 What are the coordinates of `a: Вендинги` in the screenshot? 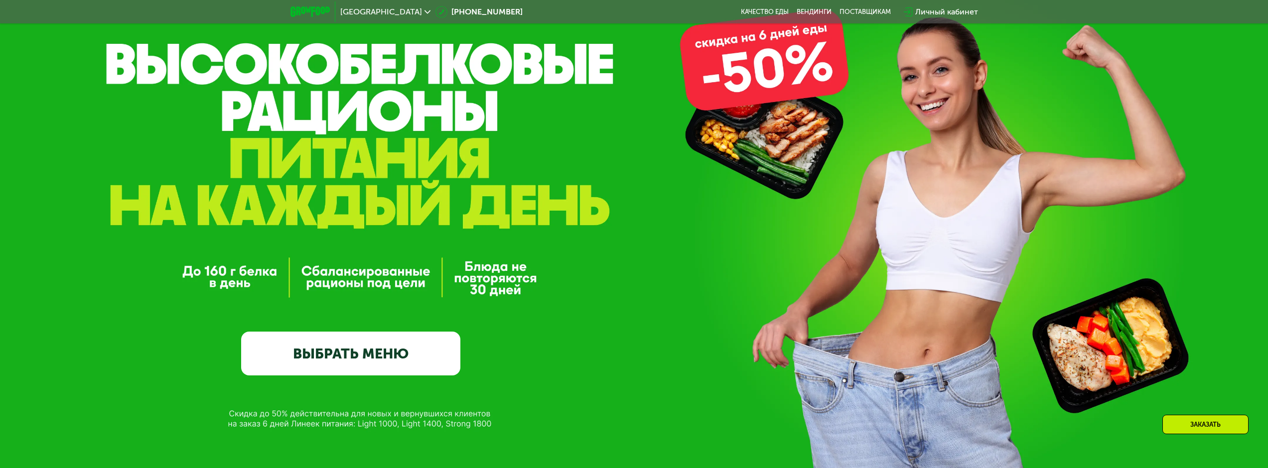 It's located at (814, 12).